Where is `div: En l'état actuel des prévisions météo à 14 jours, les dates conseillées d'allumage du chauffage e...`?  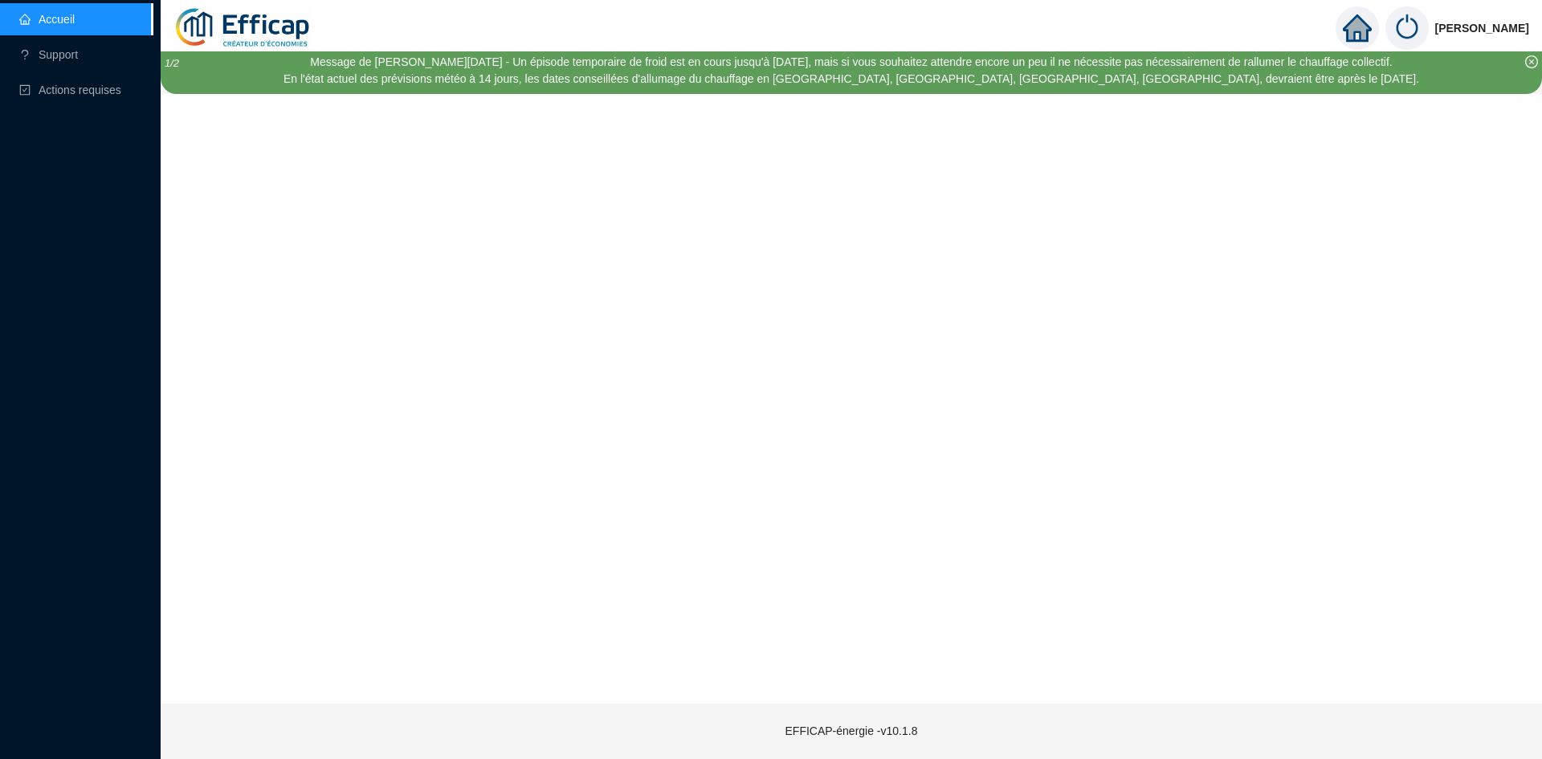
div: En l'état actuel des prévisions météo à 14 jours, les dates conseillées d'allumage du chauffage e... is located at coordinates (851, 79).